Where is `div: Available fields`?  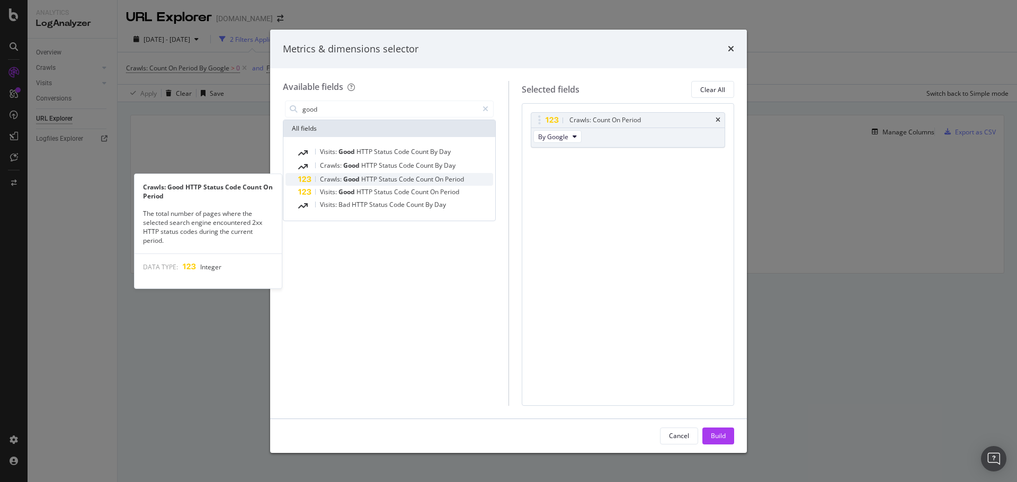 div: Available fields is located at coordinates (313, 87).